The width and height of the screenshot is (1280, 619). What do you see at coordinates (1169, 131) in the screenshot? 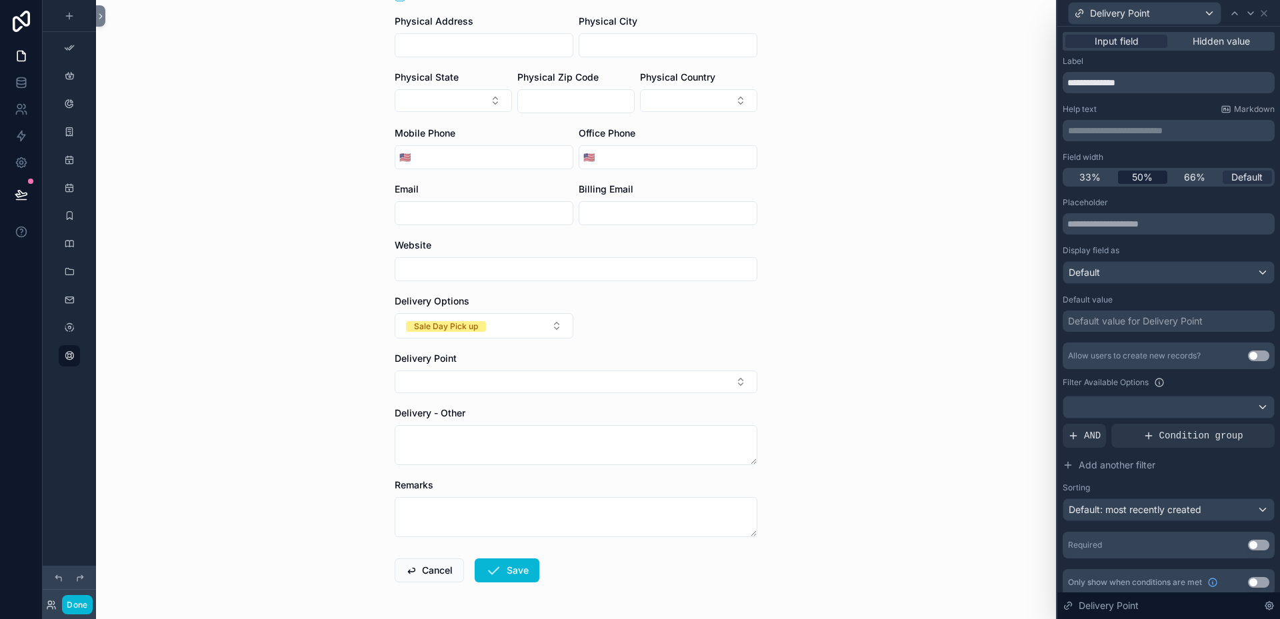
I see `div: scrollable content` at bounding box center [1169, 131].